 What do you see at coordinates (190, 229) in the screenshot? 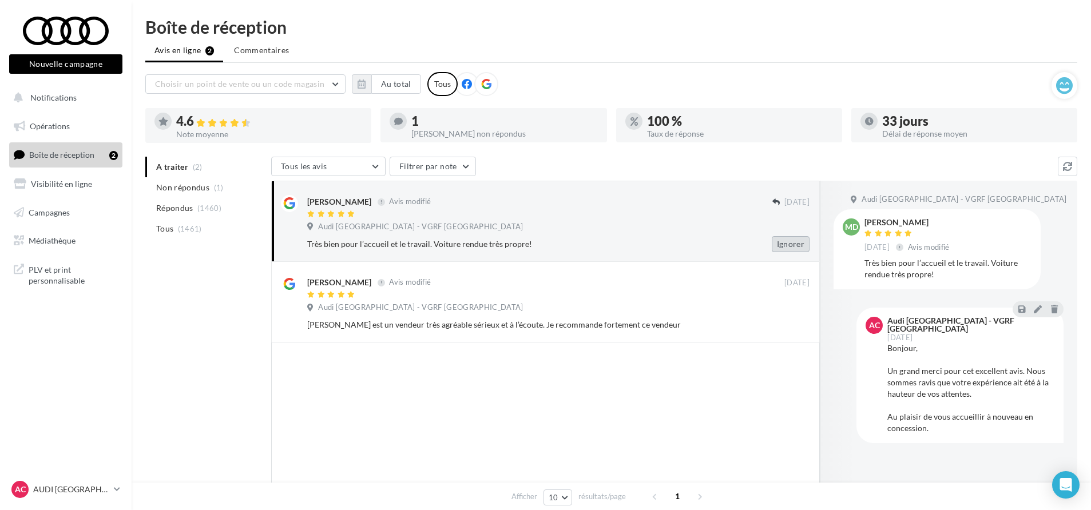
I see `span: (1461)` at bounding box center [190, 229].